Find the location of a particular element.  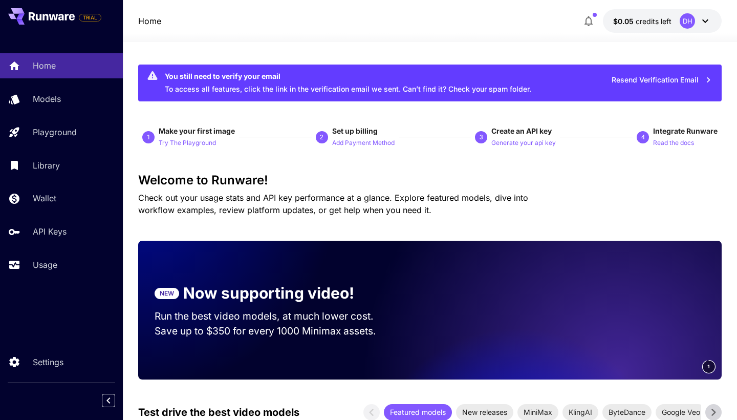

p: Add Payment Method is located at coordinates (364, 143).